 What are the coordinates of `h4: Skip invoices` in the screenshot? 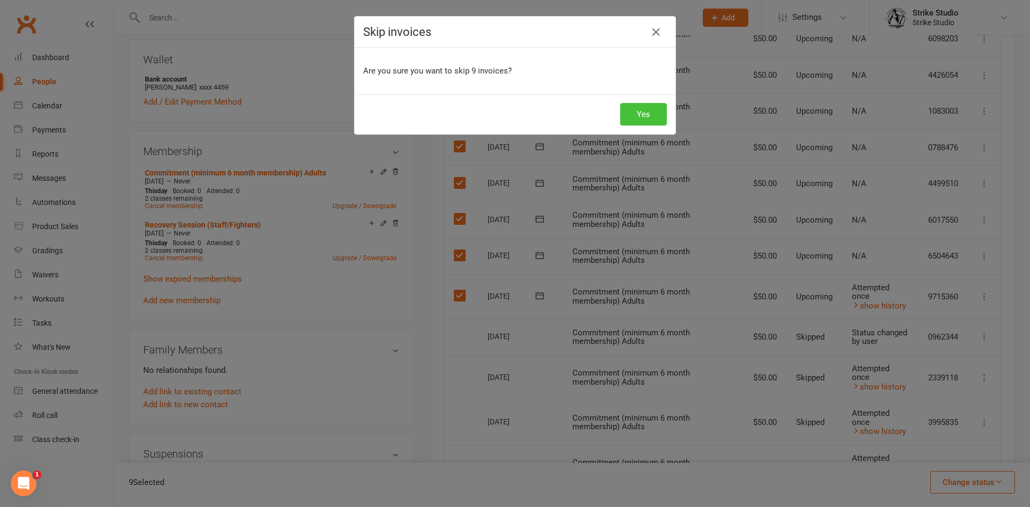 It's located at (515, 32).